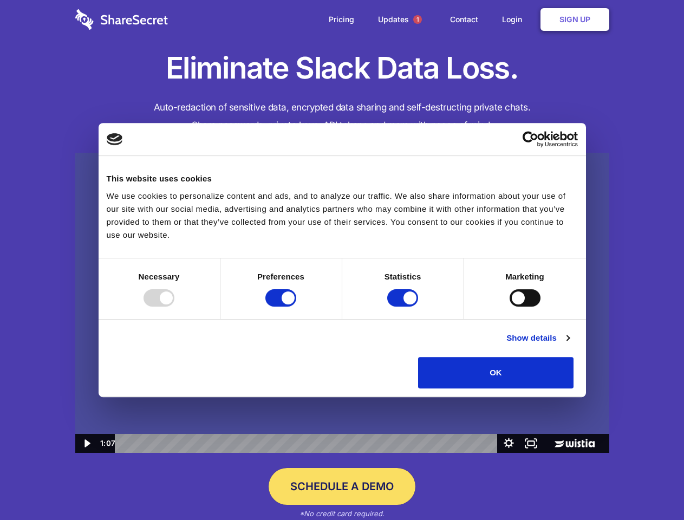 This screenshot has height=520, width=684. What do you see at coordinates (115, 139) in the screenshot?
I see `img: logo` at bounding box center [115, 139].